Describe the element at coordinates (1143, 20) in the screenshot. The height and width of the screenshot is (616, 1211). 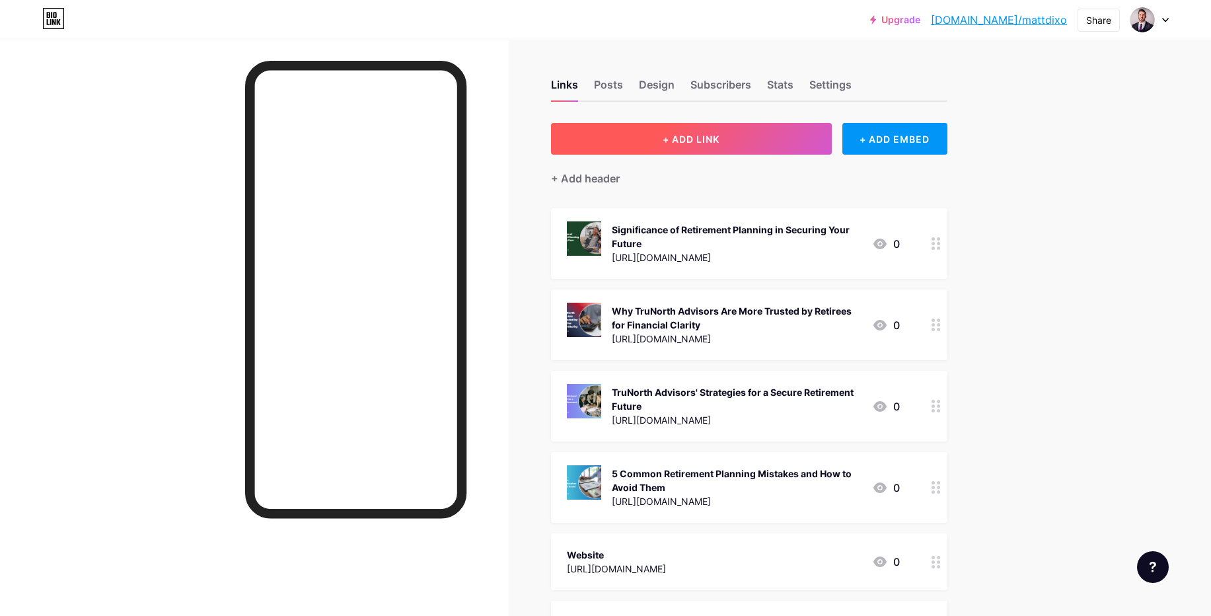
I see `img: Matt Dixon` at that location.